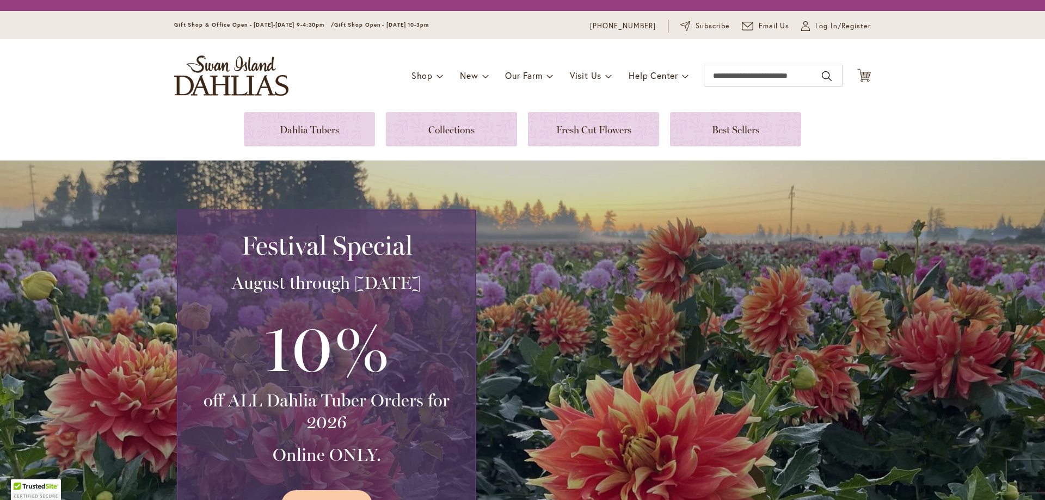 Image resolution: width=1045 pixels, height=500 pixels. I want to click on span: Our Farm, so click(524, 75).